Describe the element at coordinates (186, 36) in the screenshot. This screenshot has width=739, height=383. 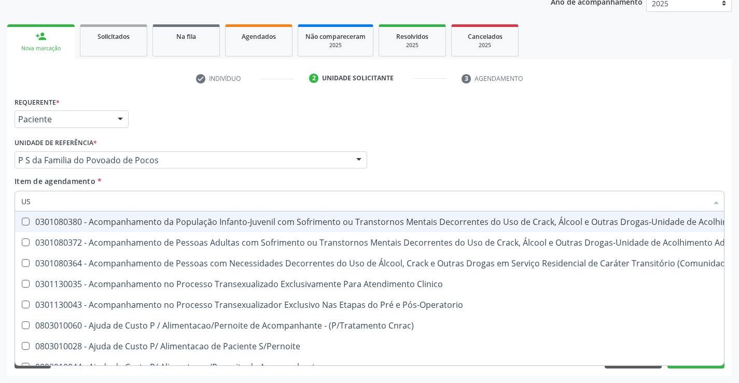
I see `span: Na fila` at that location.